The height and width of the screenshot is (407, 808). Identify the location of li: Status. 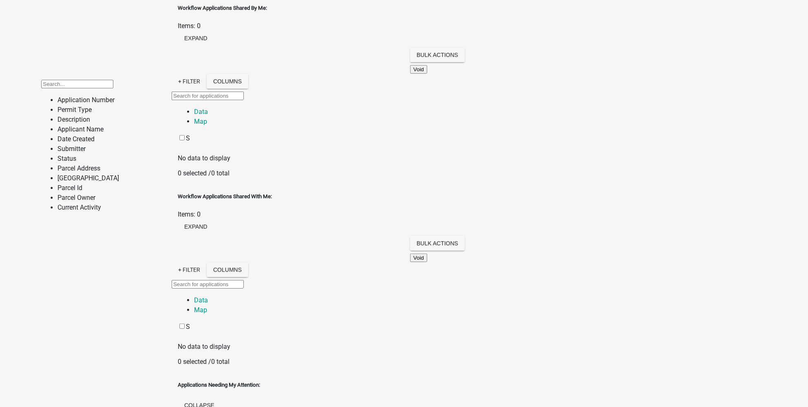
(88, 159).